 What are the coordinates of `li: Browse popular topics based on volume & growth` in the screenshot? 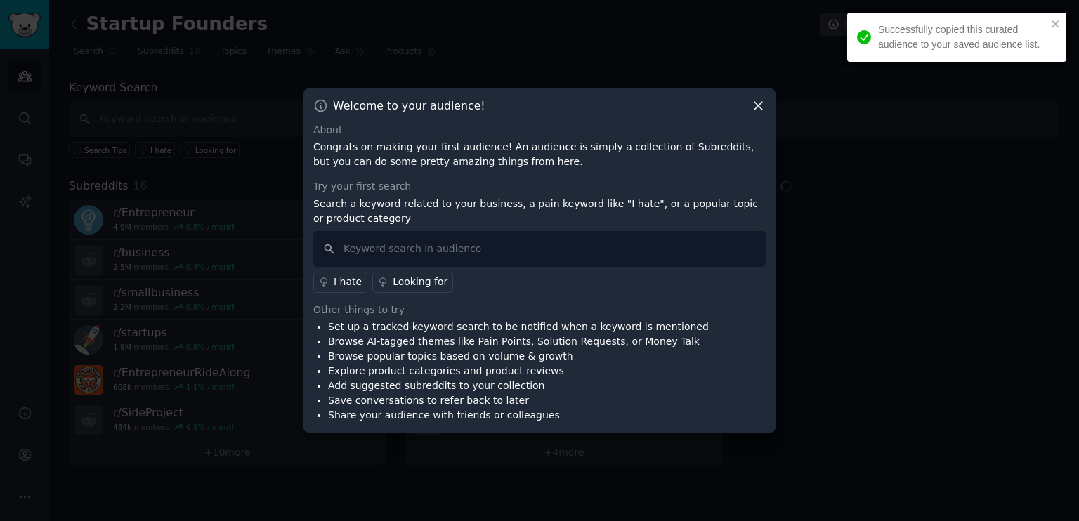 It's located at (519, 356).